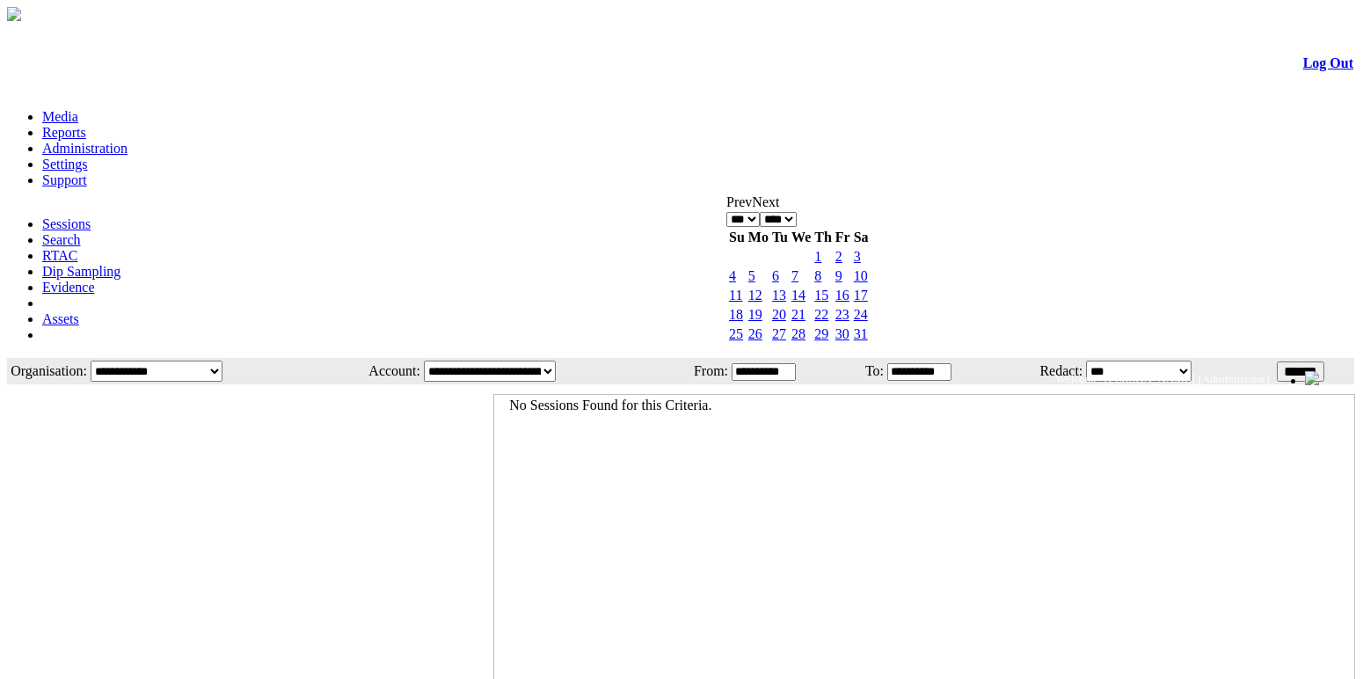 This screenshot has height=679, width=1363. I want to click on a: 5, so click(752, 275).